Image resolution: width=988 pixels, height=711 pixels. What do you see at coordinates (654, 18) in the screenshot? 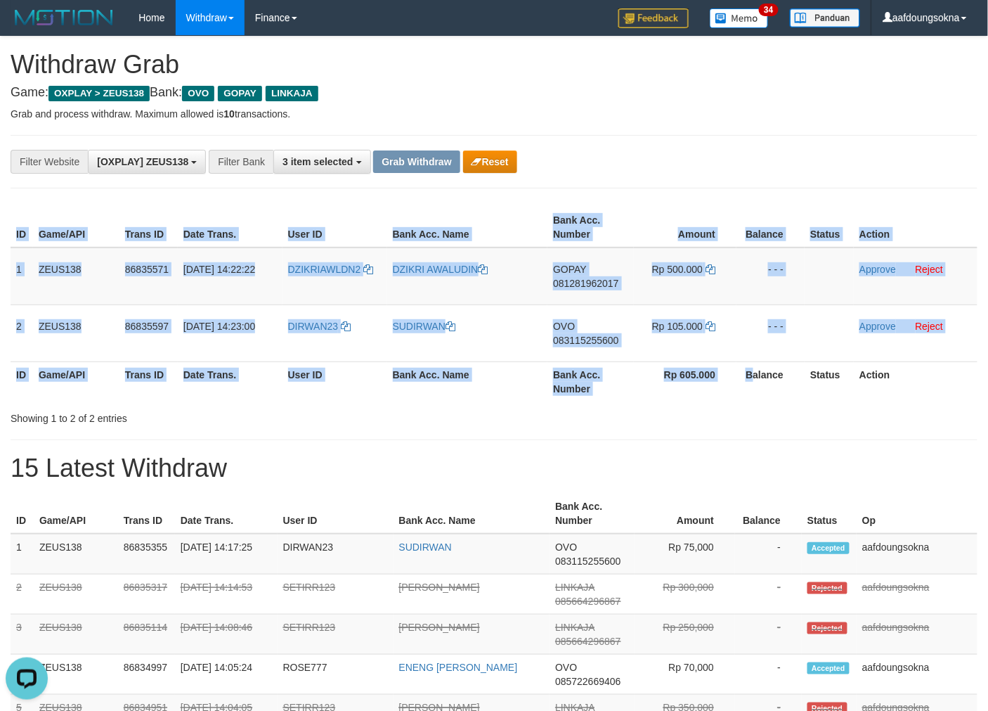
I see `img: Feedback.jpg` at bounding box center [654, 18].